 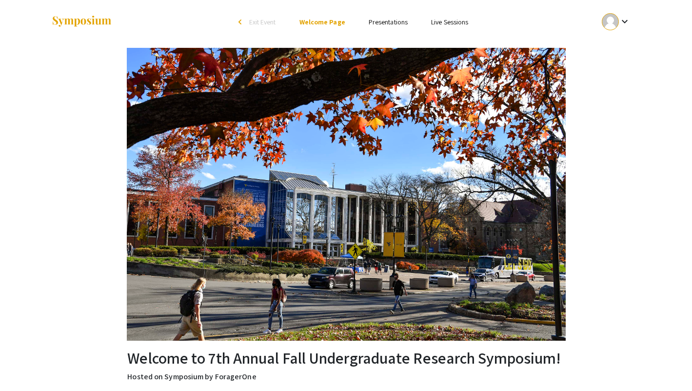 What do you see at coordinates (322, 22) in the screenshot?
I see `a: Welcome Page` at bounding box center [322, 22].